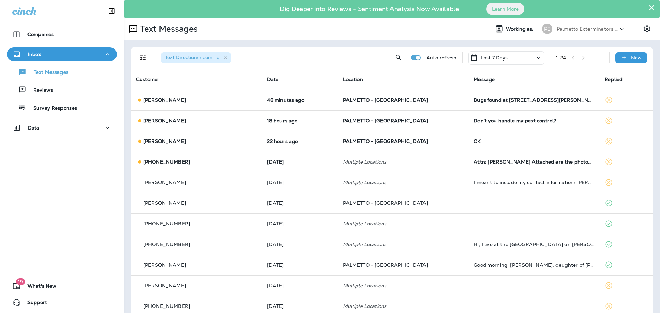 The width and height of the screenshot is (660, 313). What do you see at coordinates (148, 79) in the screenshot?
I see `span: Customer` at bounding box center [148, 79].